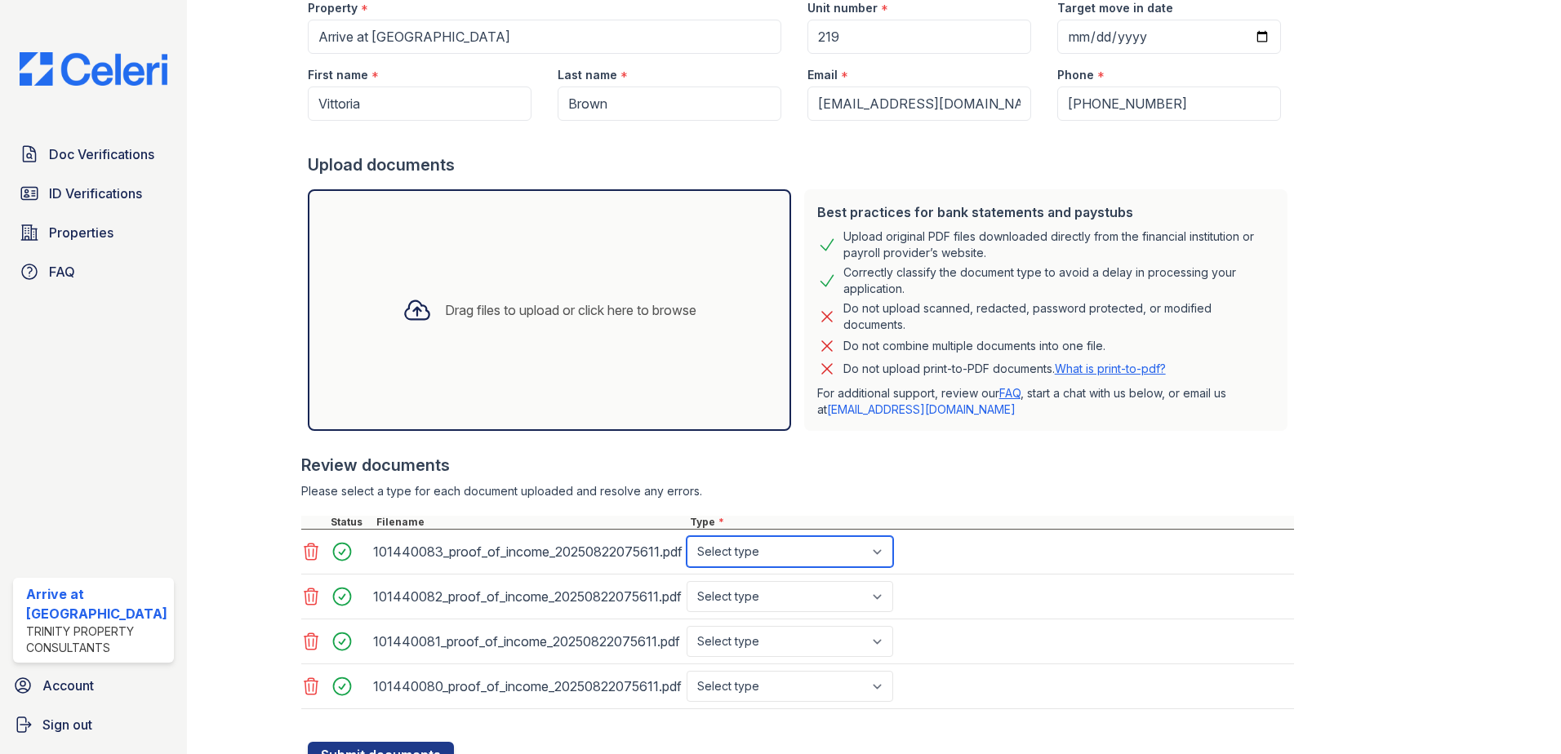  Describe the element at coordinates (68, 686) in the screenshot. I see `span: Account` at that location.